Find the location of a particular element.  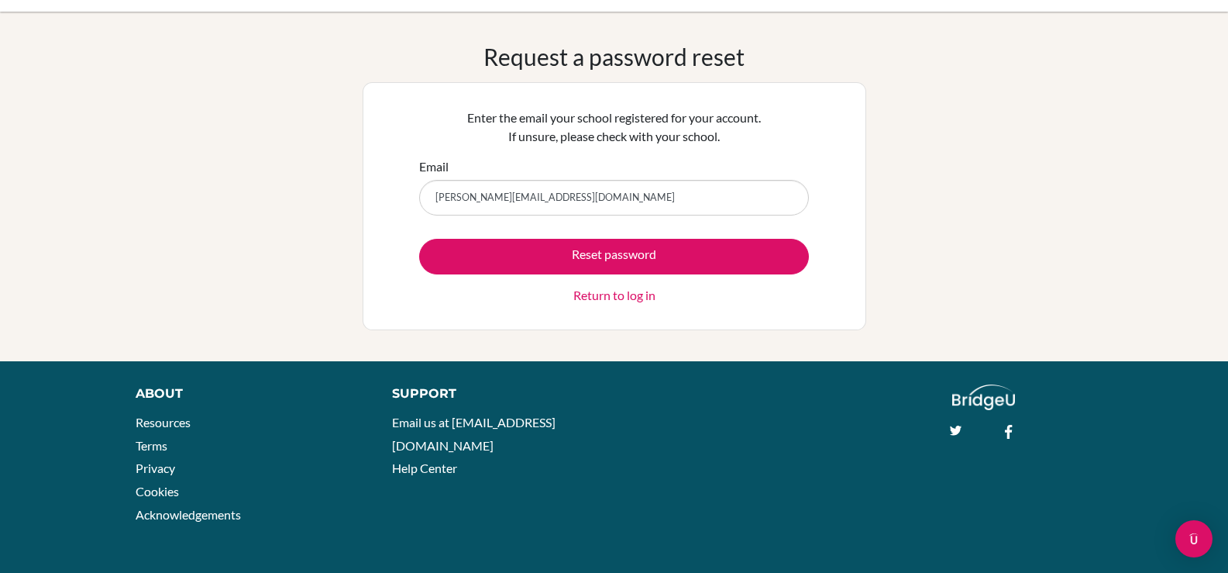

a: Acknowledgements is located at coordinates (188, 514).